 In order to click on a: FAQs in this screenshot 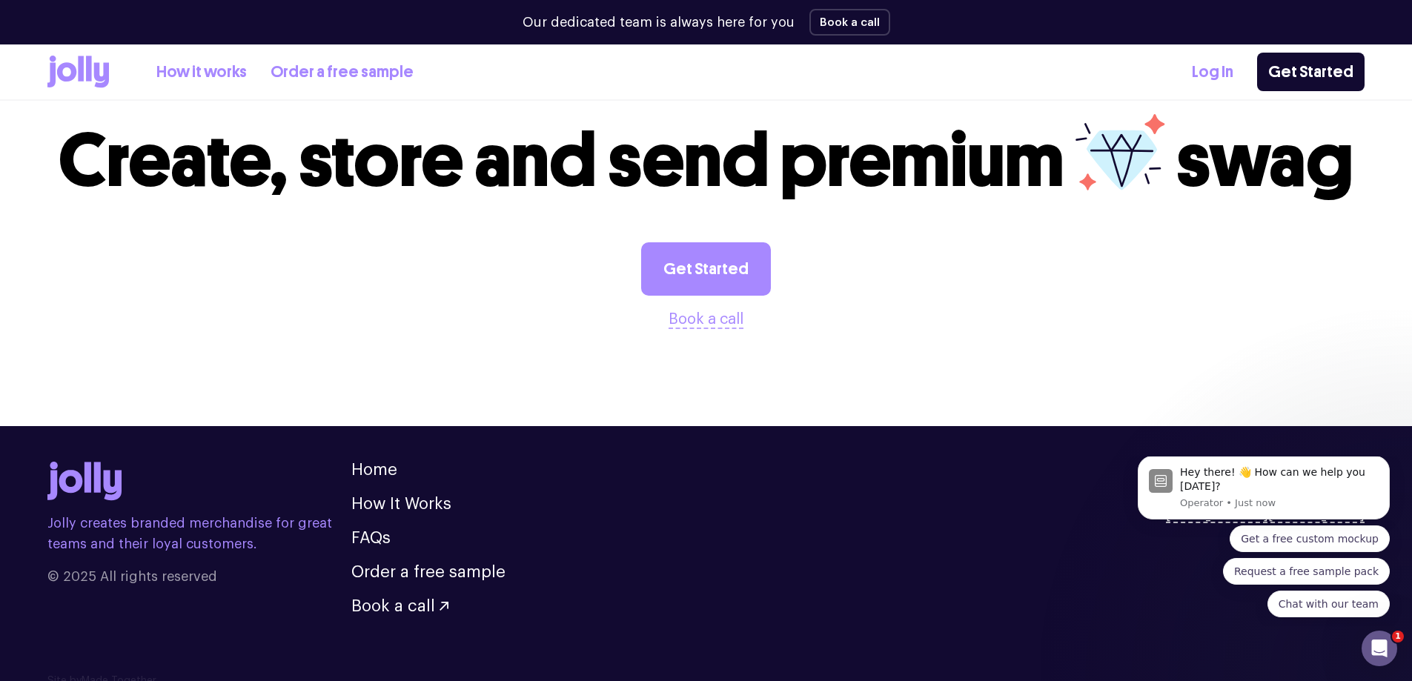, I will do `click(371, 538)`.